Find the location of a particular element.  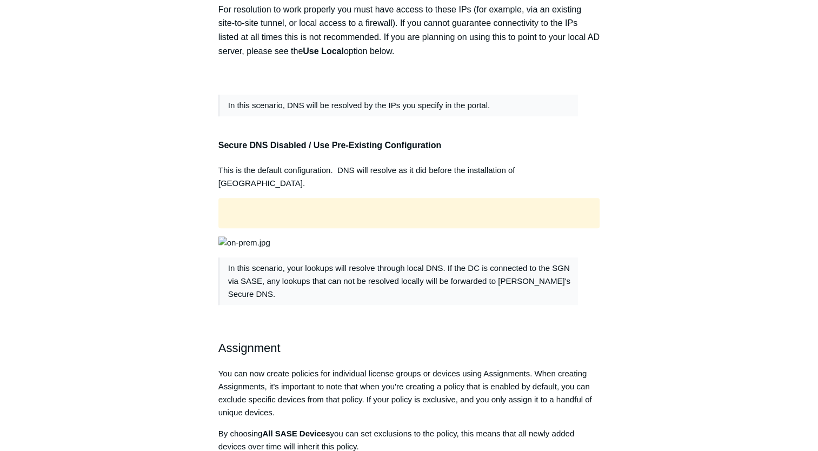

p: This is the default configuration. DNS will resolve as it did before the installation of [GEOGRAP... is located at coordinates (409, 177).